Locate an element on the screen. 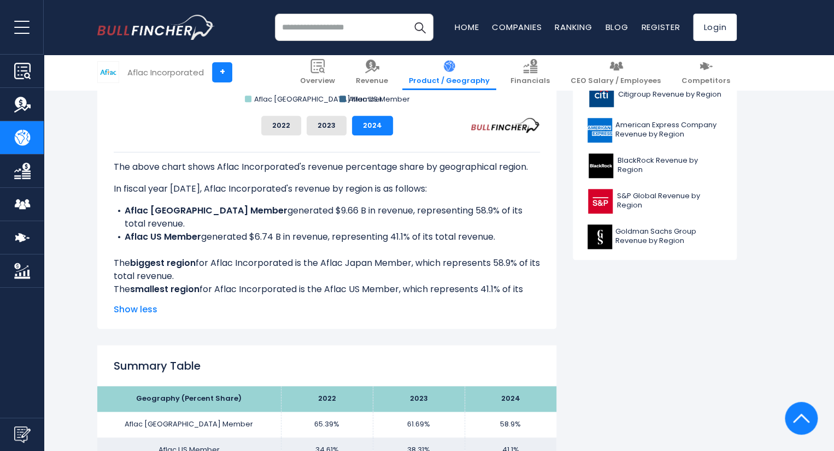 The width and height of the screenshot is (834, 451). text: Aflac US Member is located at coordinates (379, 99).